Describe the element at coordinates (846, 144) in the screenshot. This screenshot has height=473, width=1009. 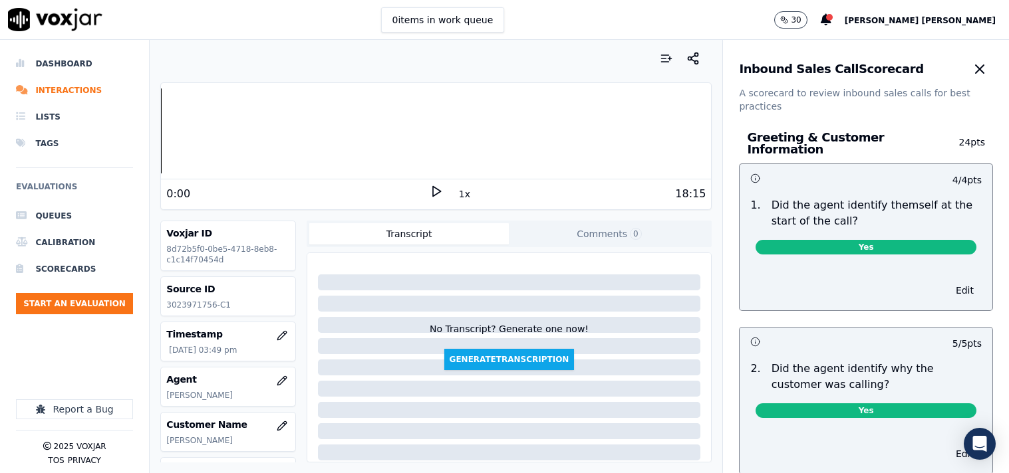
I see `h3: Greeting & Customer Information` at that location.